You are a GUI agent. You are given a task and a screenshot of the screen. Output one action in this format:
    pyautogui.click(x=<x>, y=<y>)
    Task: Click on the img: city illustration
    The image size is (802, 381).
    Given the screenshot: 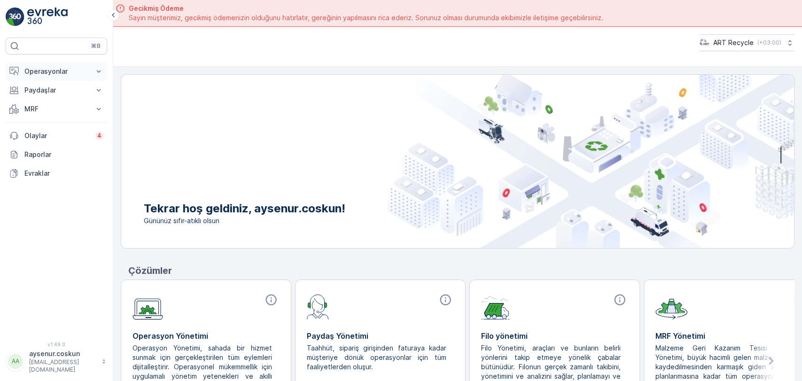 What is the action you would take?
    pyautogui.click(x=590, y=161)
    